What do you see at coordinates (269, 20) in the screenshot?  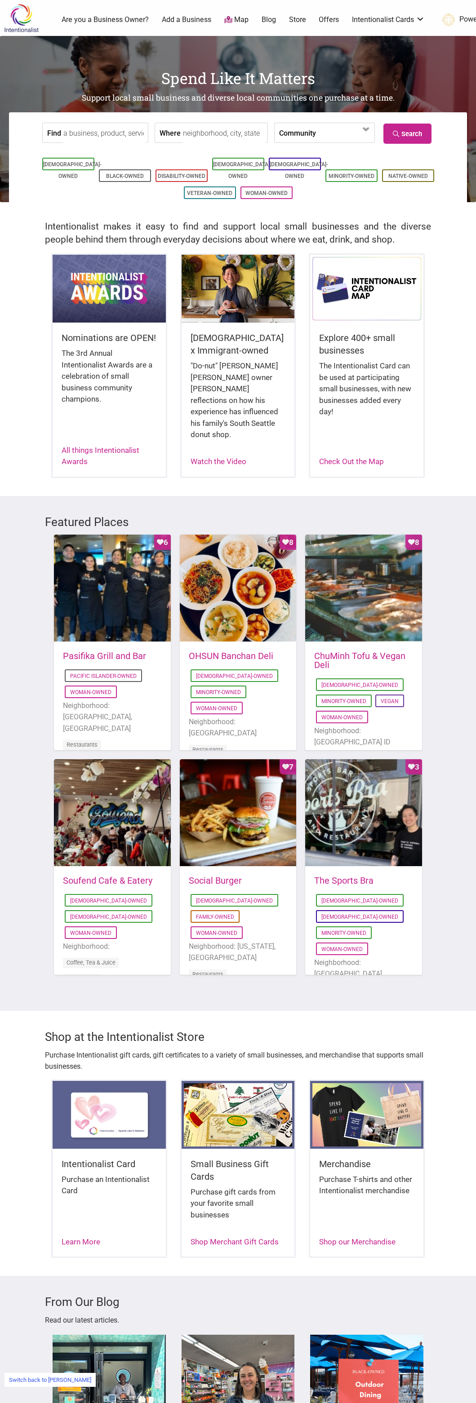 I see `a: Blog` at bounding box center [269, 20].